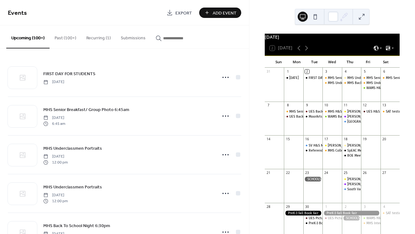 The image size is (415, 234). I want to click on div: MHS College Application/Financial Aid Night 6:30pm-8:30pm, so click(332, 150).